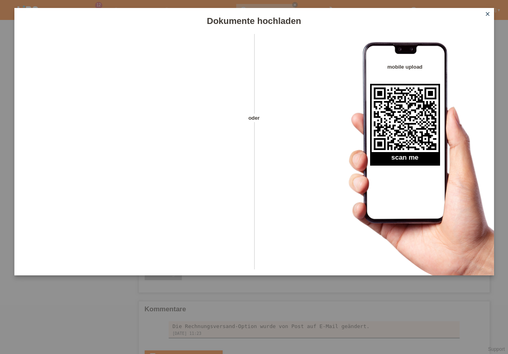 The width and height of the screenshot is (508, 354). Describe the element at coordinates (487, 14) in the screenshot. I see `i: close` at that location.